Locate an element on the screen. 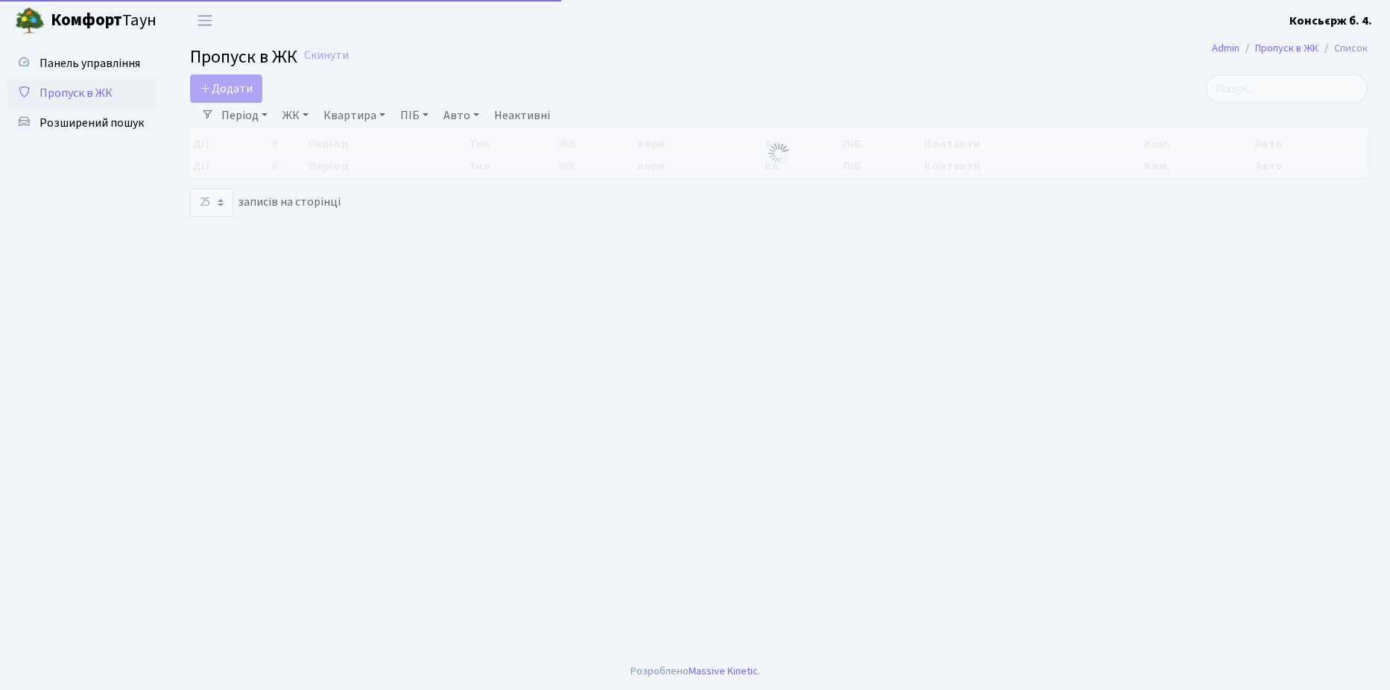  a: ЖК is located at coordinates (295, 116).